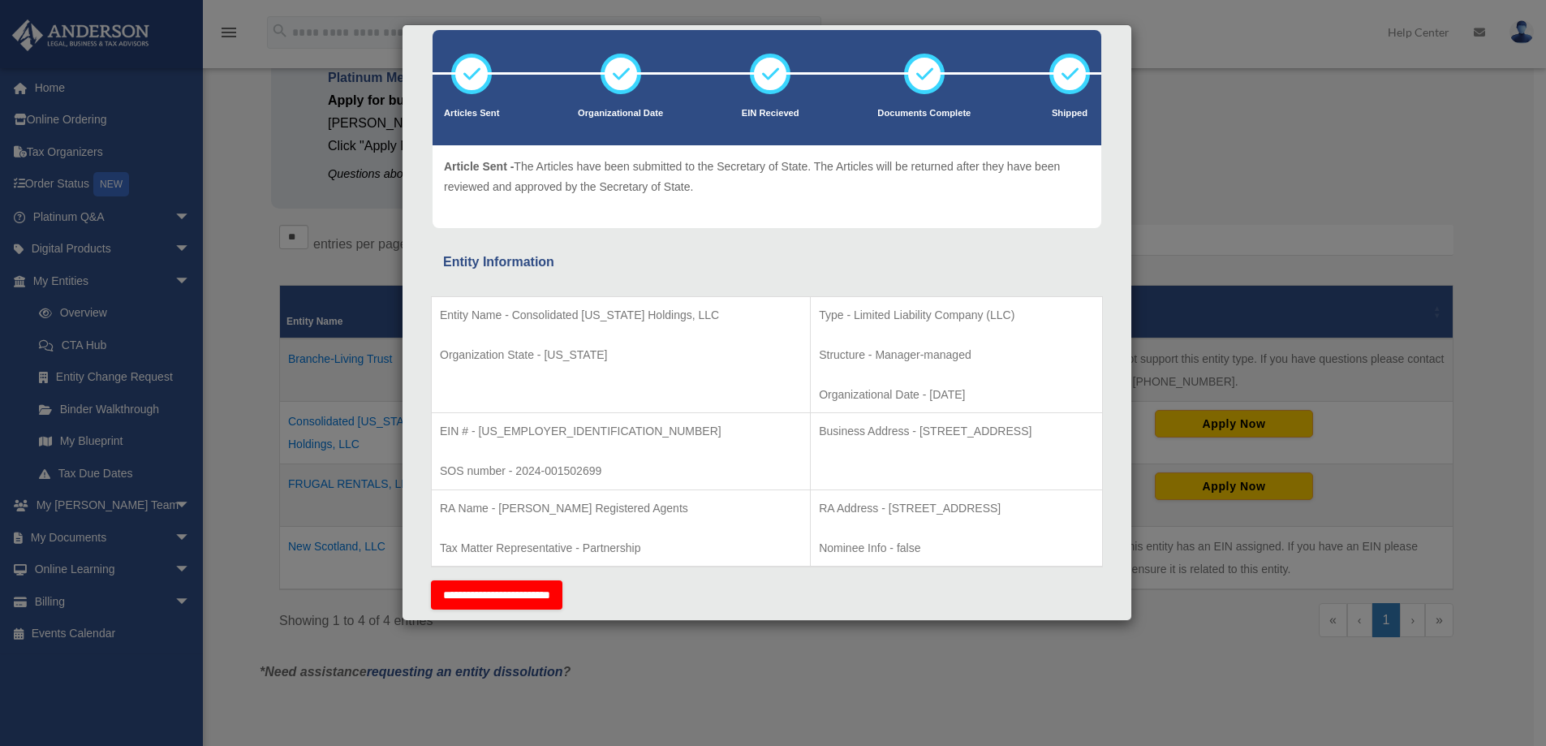 The image size is (1546, 746). Describe the element at coordinates (767, 176) in the screenshot. I see `p: The Articles have been submitted to the Secretary of State. The Articles will be returned after t...` at that location.